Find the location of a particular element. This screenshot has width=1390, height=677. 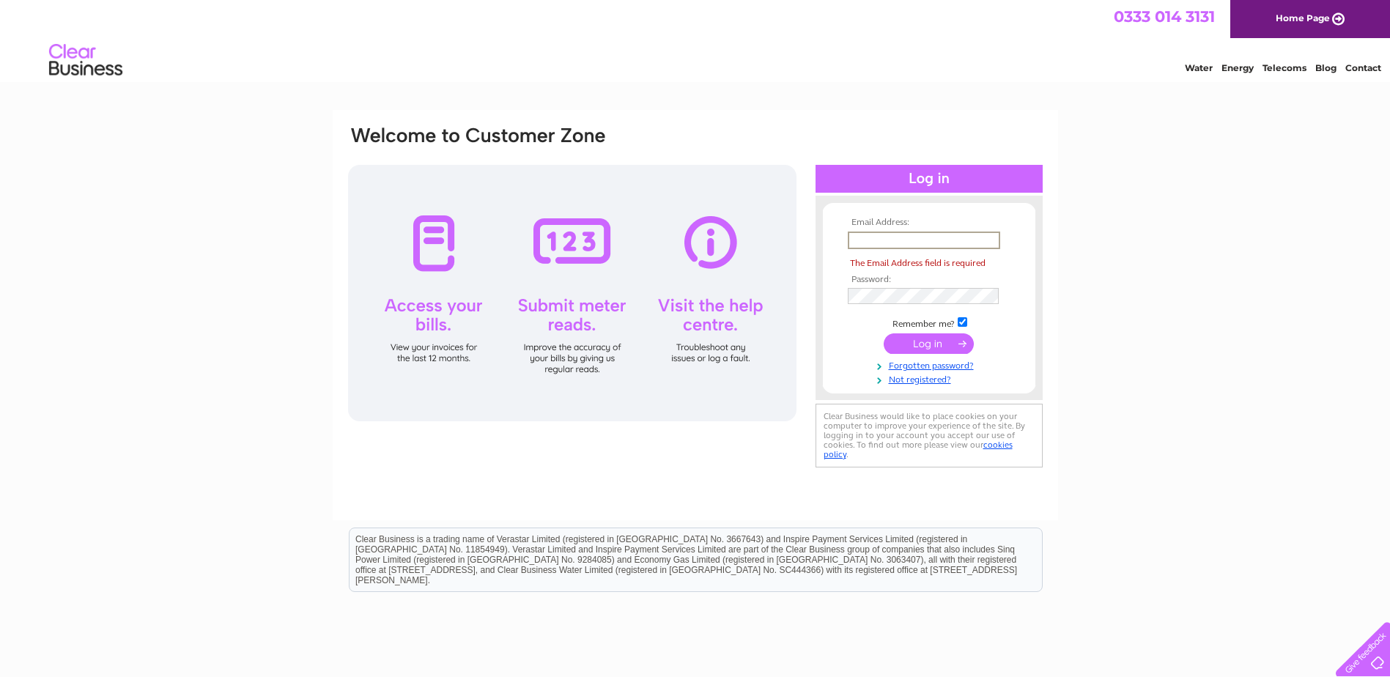

div: Clear Business would like to place cookies on your computer to improve your experience of the sit... is located at coordinates (929, 435).